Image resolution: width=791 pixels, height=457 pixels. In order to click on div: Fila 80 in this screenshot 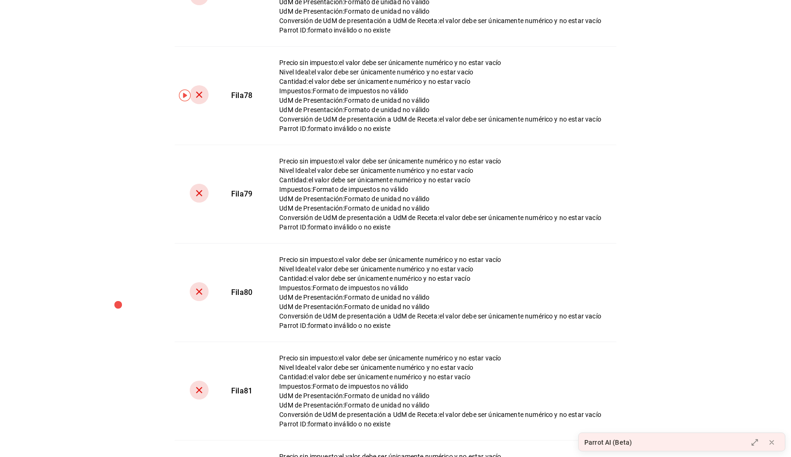, I will do `click(244, 292)`.